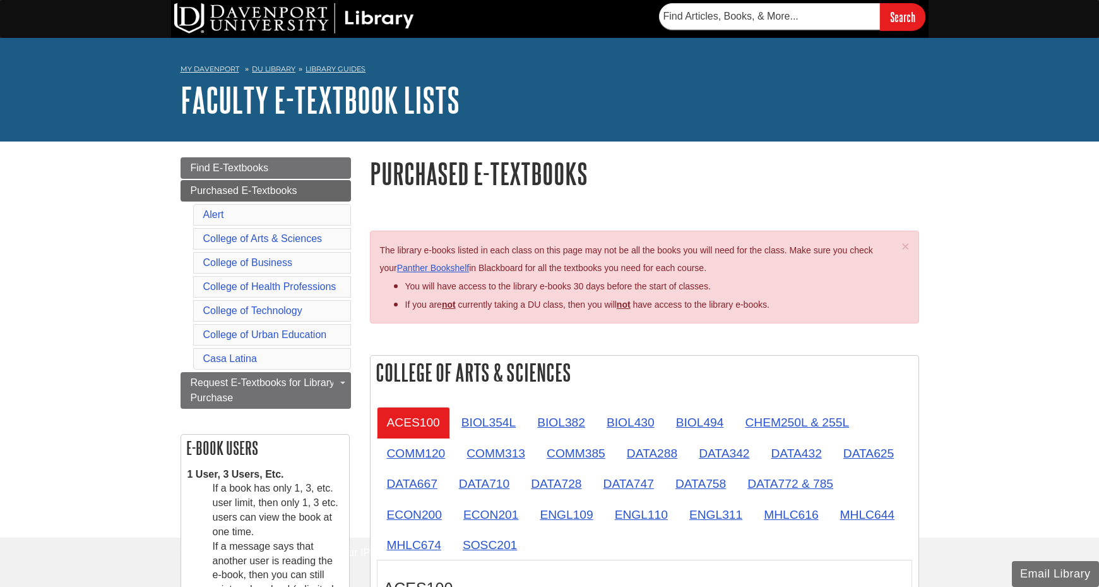 The image size is (1099, 587). I want to click on button: Email Library, so click(1056, 573).